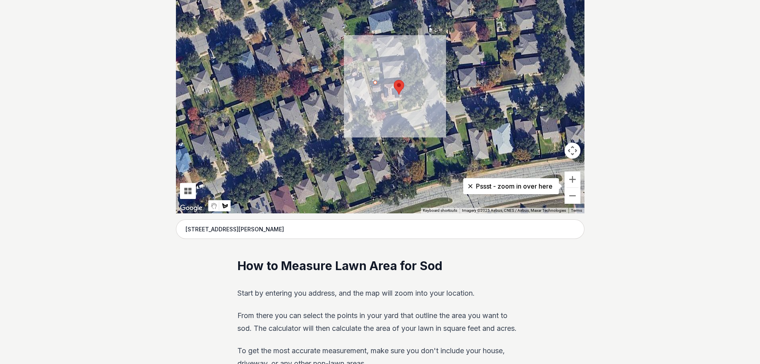 The height and width of the screenshot is (364, 760). I want to click on button: Zoom in, so click(573, 179).